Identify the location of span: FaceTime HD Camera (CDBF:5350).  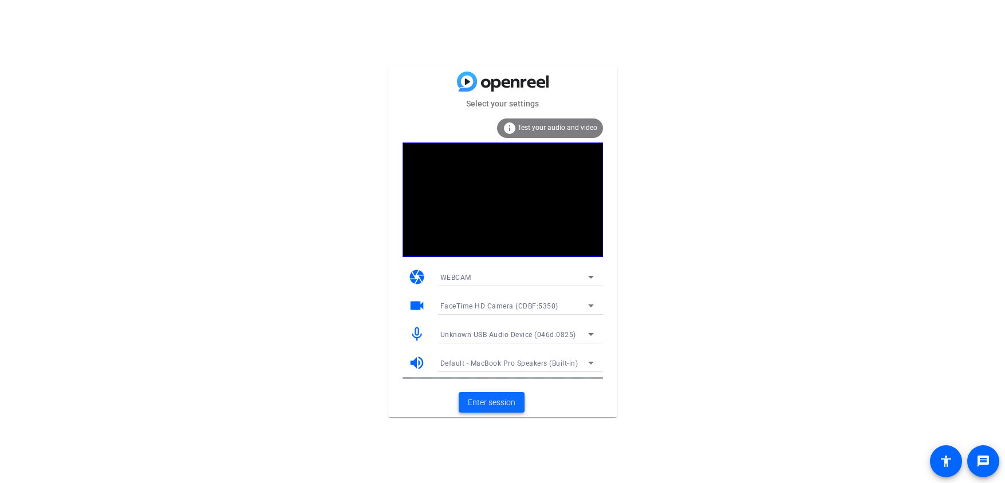
(499, 306).